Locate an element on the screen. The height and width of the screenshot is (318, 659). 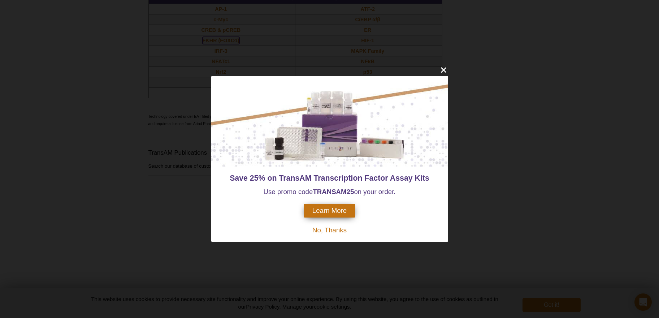
span: Learn More is located at coordinates (329, 211).